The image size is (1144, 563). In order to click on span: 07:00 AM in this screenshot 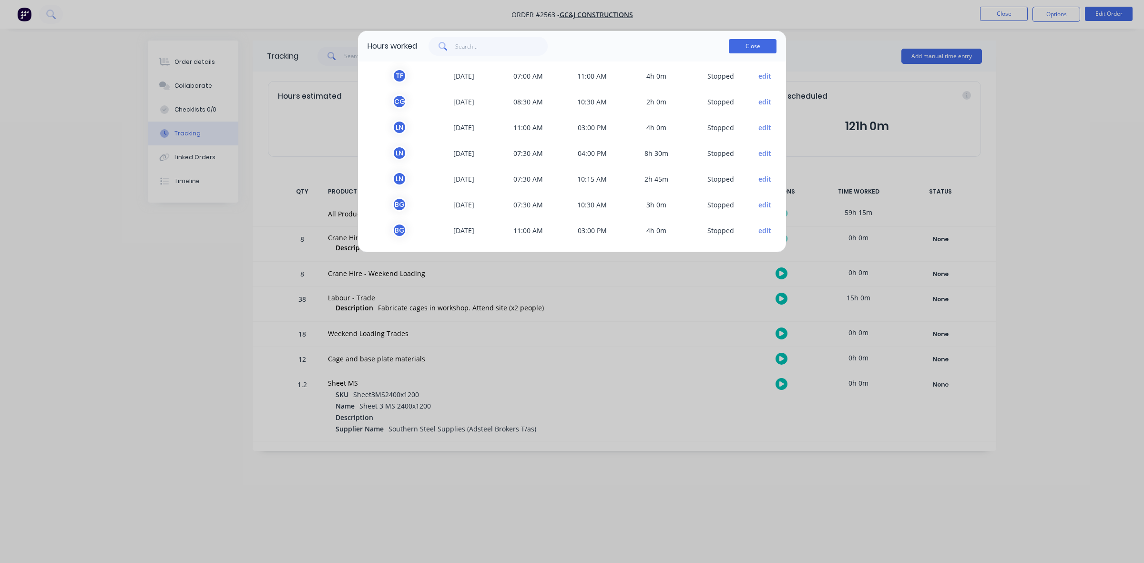, I will do `click(527, 76)`.